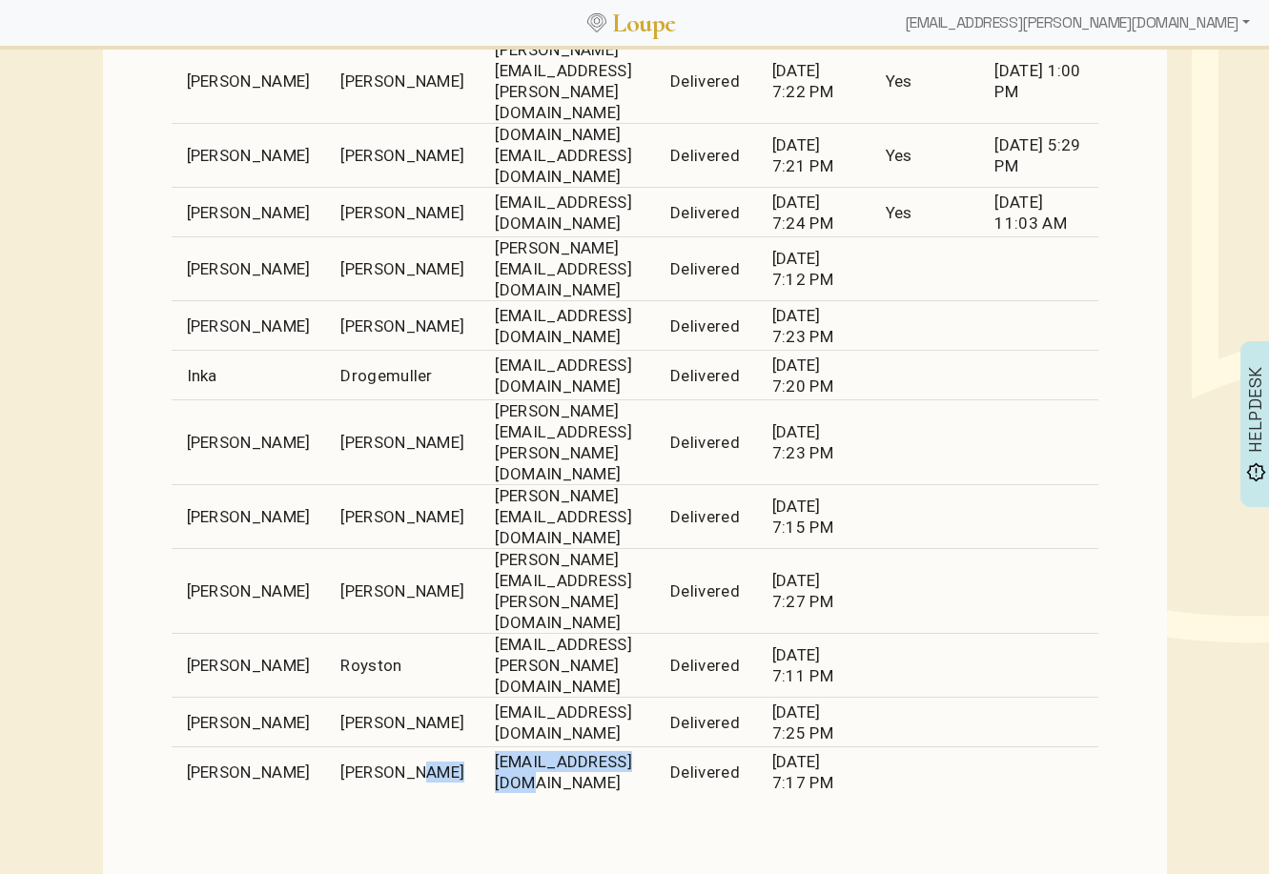 The height and width of the screenshot is (874, 1269). What do you see at coordinates (1255, 471) in the screenshot?
I see `img: brightness_alert_FILL0_wght500_GRAD0_ops.svg` at bounding box center [1255, 471].